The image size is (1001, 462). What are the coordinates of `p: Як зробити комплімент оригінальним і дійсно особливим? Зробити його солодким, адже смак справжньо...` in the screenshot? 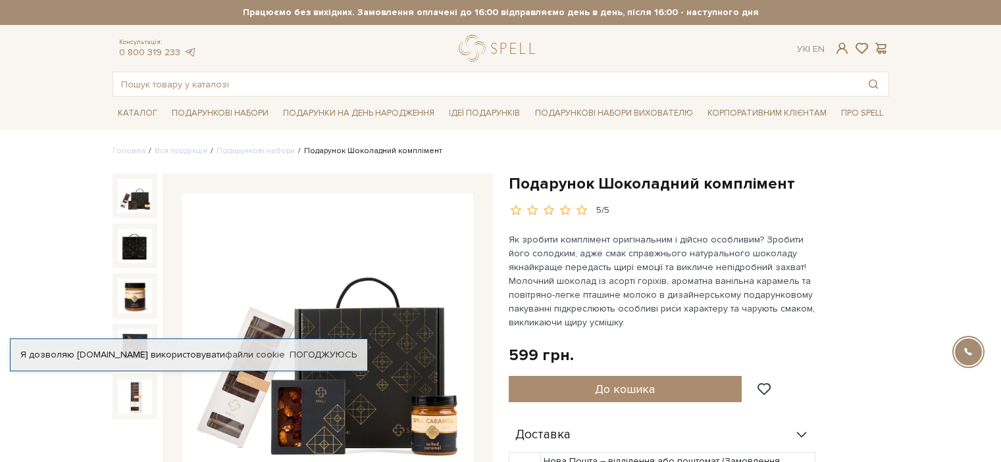 It's located at (662, 281).